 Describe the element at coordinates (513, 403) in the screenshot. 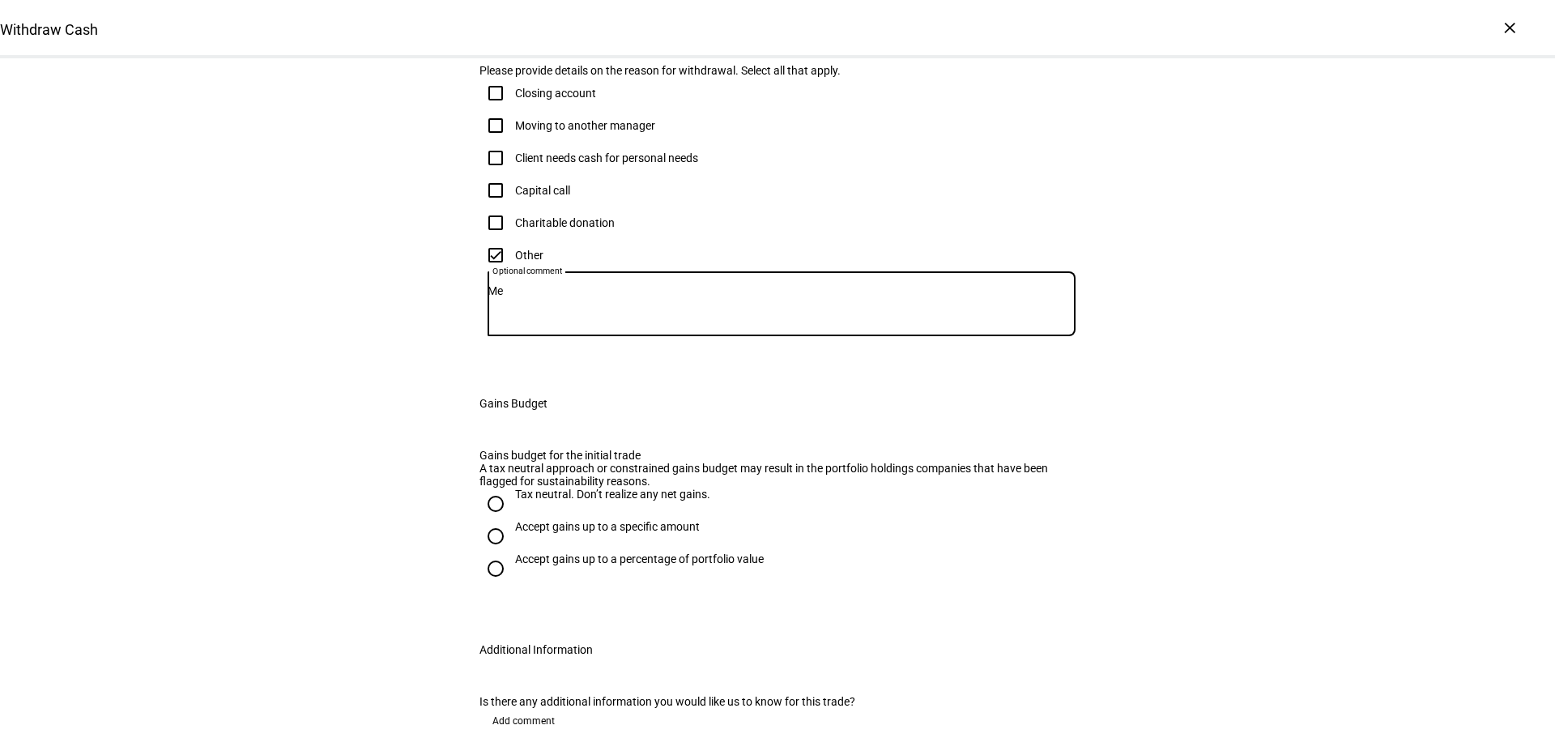

I see `div: Gains Budget` at that location.